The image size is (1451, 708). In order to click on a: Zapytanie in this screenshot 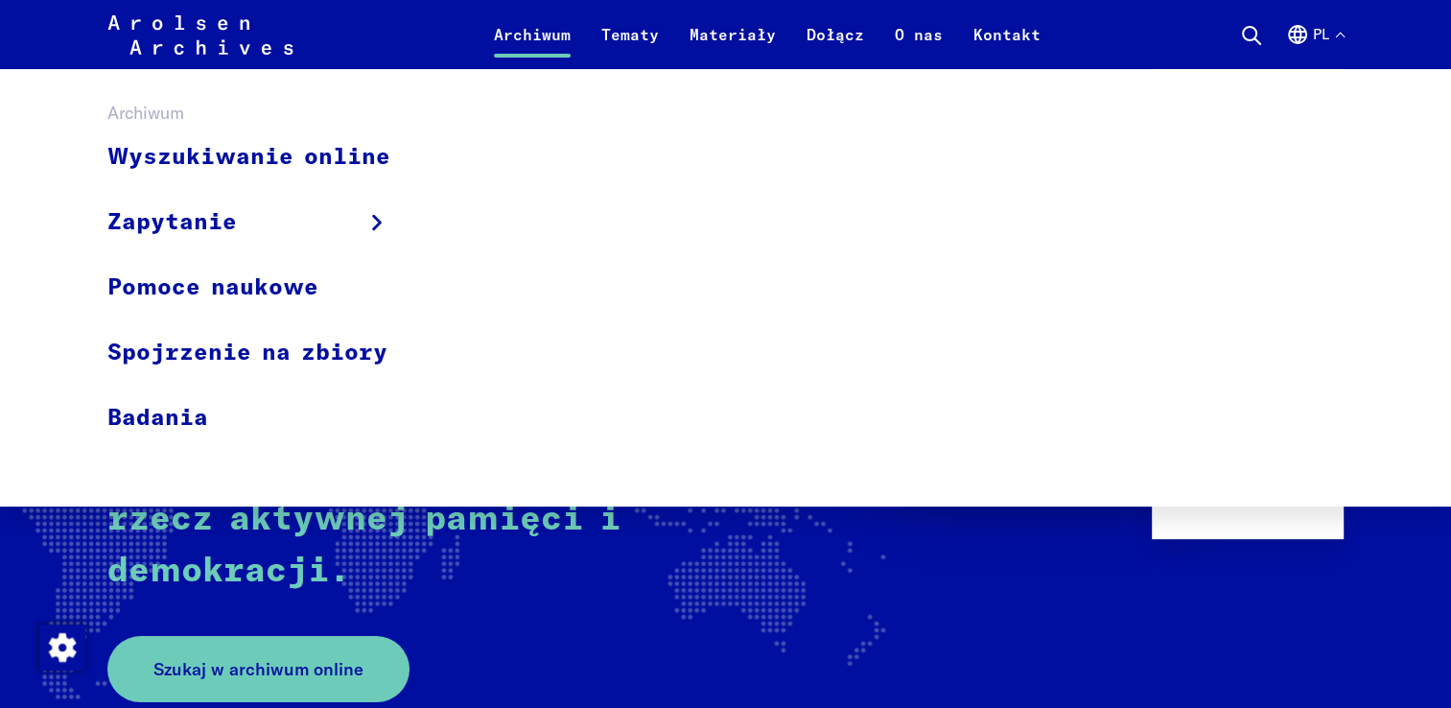, I will do `click(261, 223)`.